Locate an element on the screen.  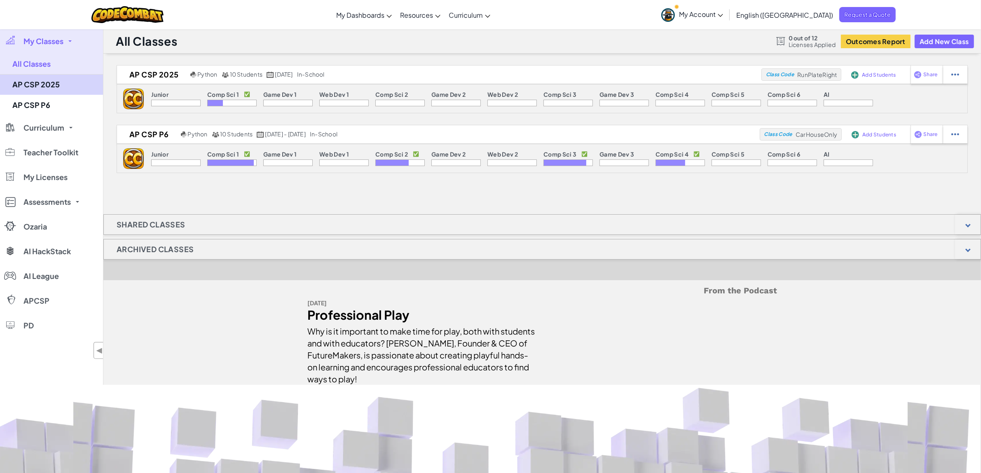
div: Professional Play is located at coordinates (421, 315).